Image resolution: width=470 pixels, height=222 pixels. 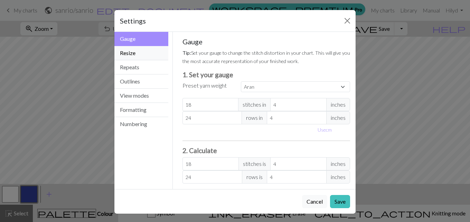 I want to click on span: stitches is, so click(x=255, y=164).